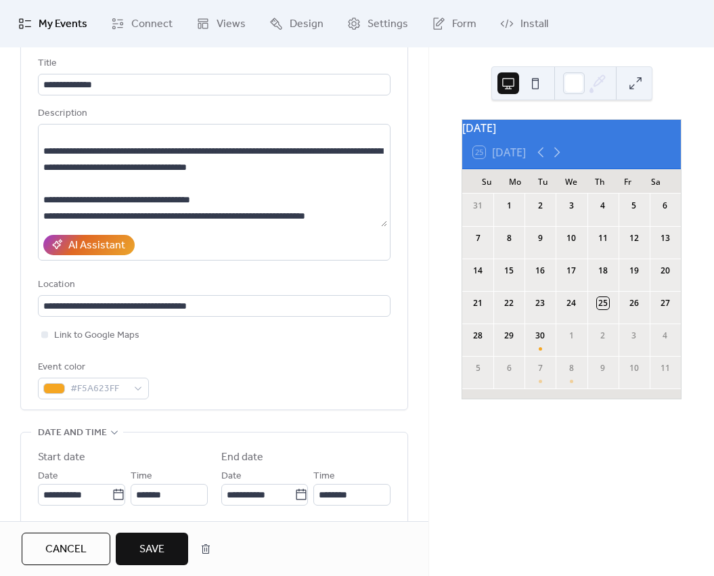 This screenshot has width=714, height=576. I want to click on div: 14, so click(478, 271).